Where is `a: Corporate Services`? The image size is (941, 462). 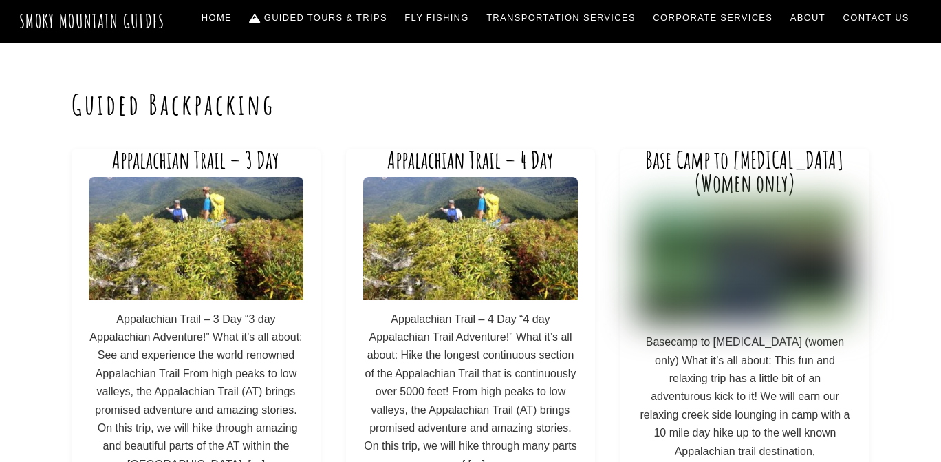 a: Corporate Services is located at coordinates (713, 18).